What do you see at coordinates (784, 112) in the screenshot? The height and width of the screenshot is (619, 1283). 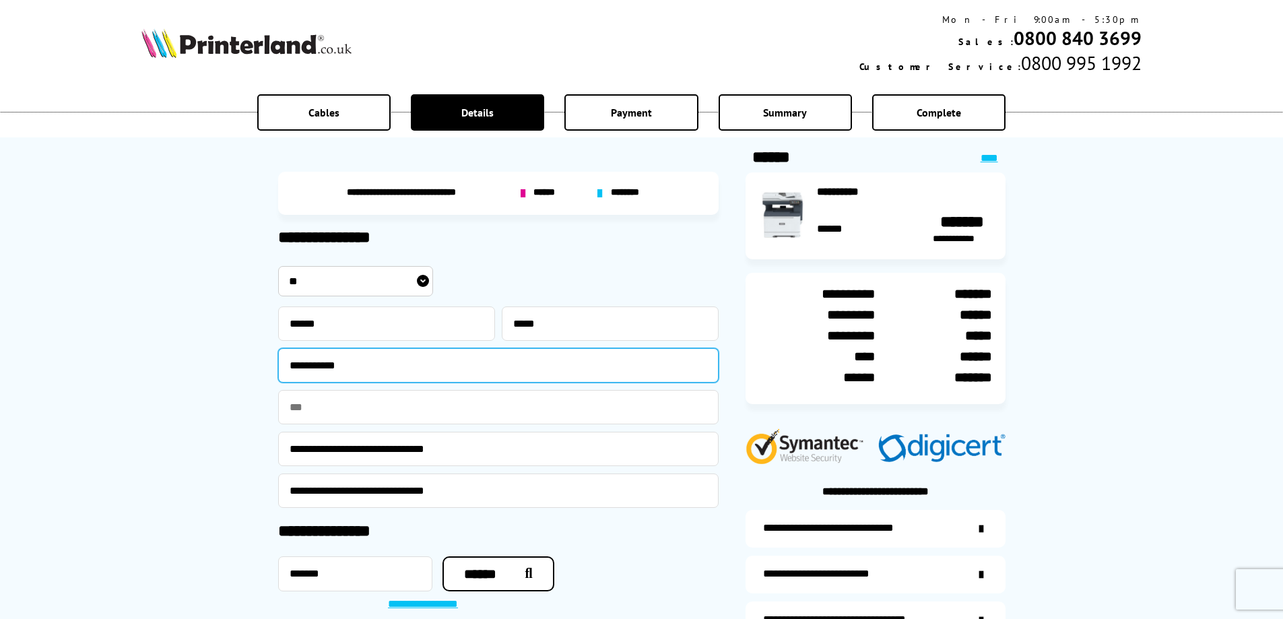 I see `span: Summary` at bounding box center [784, 112].